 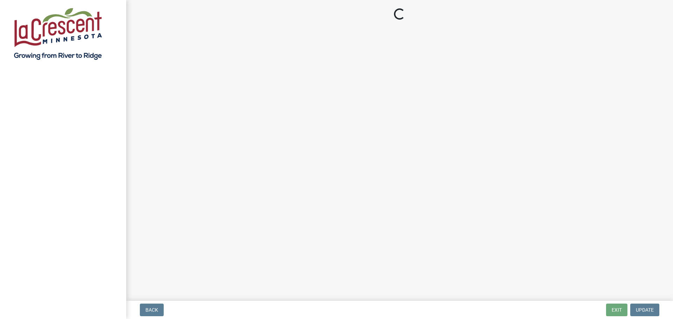 What do you see at coordinates (58, 34) in the screenshot?
I see `img: City of La Crescent, Minnesota` at bounding box center [58, 34].